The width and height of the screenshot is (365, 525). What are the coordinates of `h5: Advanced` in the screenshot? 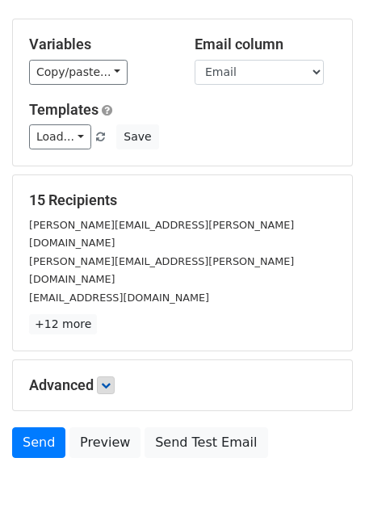 It's located at (183, 385).